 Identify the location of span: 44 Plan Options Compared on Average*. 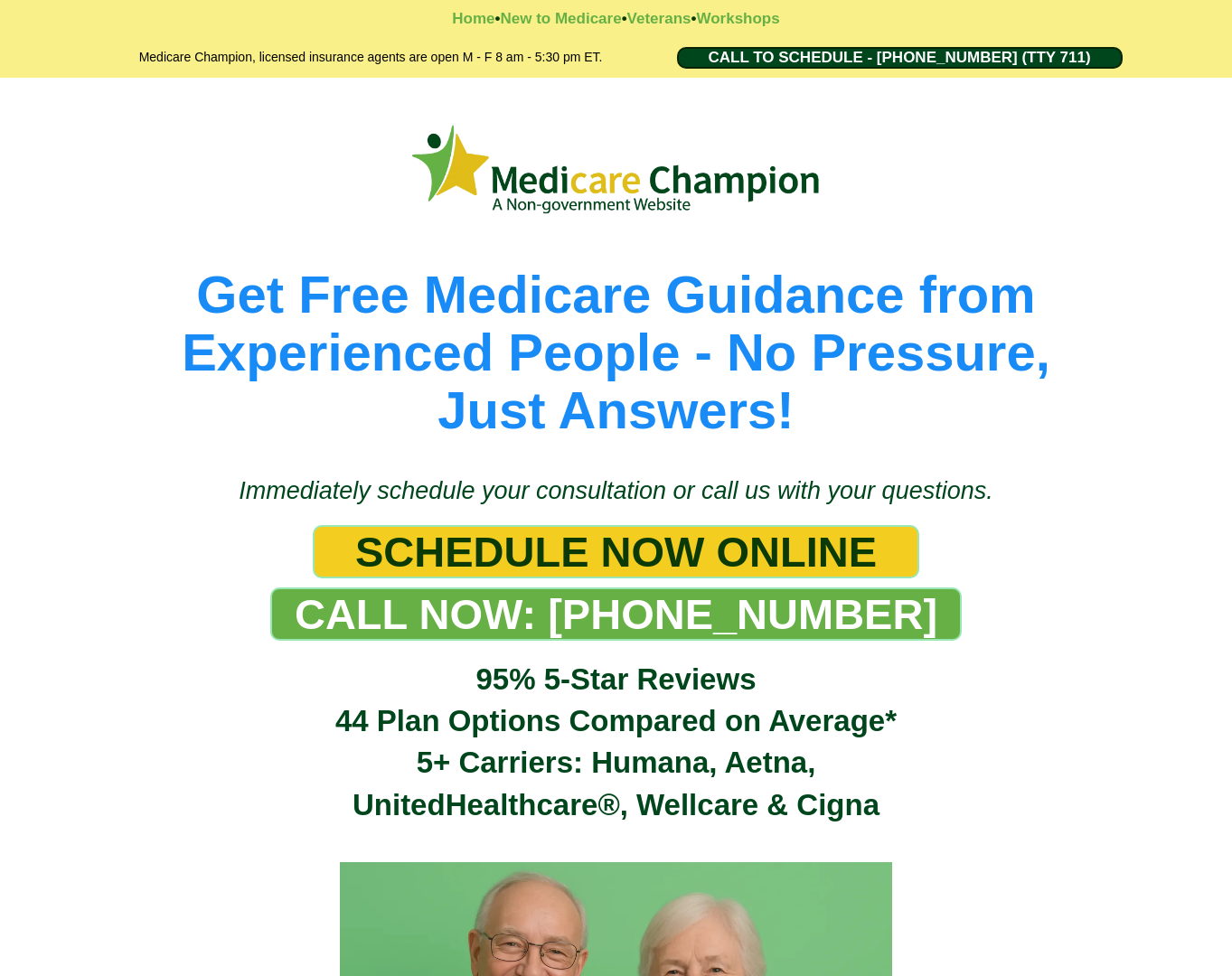
(616, 720).